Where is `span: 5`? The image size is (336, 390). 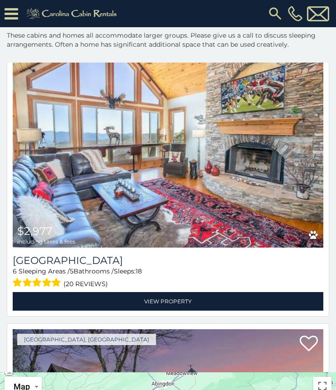 span: 5 is located at coordinates (72, 271).